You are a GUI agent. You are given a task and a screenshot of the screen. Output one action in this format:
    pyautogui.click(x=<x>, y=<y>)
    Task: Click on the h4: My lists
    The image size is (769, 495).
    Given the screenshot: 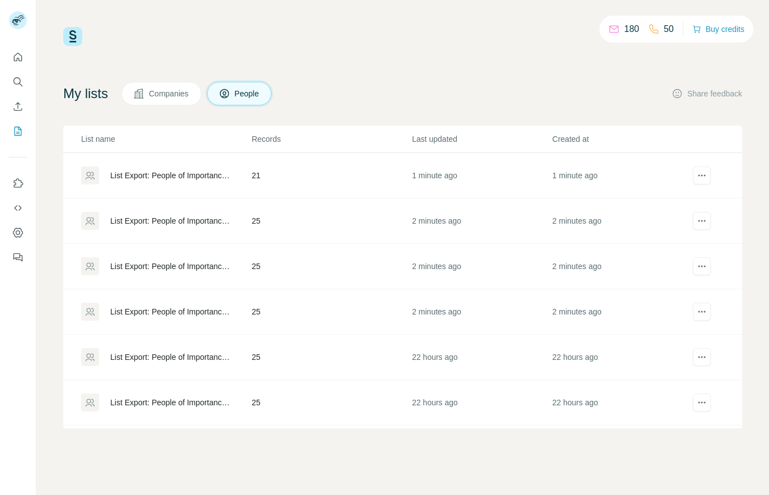 What is the action you would take?
    pyautogui.click(x=86, y=94)
    